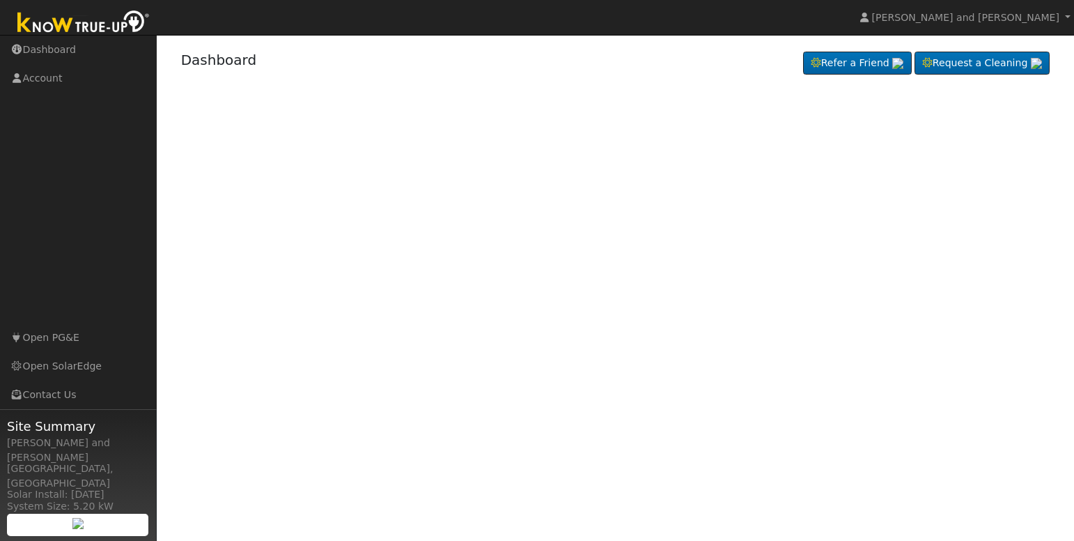 The height and width of the screenshot is (541, 1074). I want to click on img: Know True-Up, so click(84, 23).